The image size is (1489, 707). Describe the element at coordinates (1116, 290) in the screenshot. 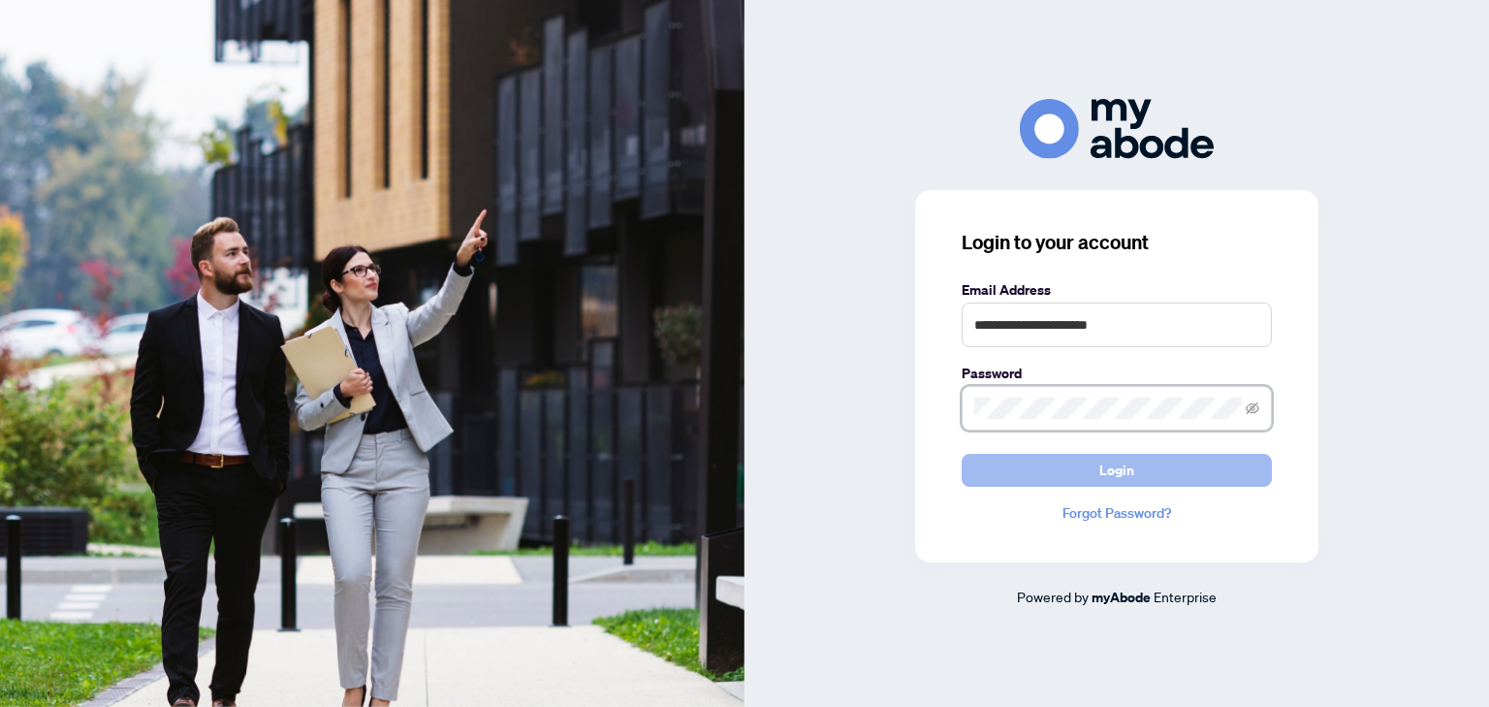

I see `label: Email Address` at that location.